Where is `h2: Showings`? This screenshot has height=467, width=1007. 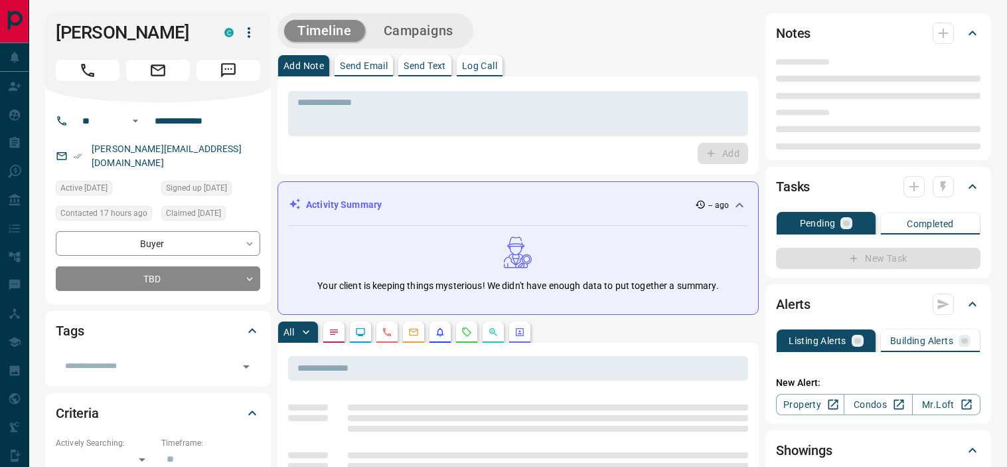
h2: Showings is located at coordinates (804, 450).